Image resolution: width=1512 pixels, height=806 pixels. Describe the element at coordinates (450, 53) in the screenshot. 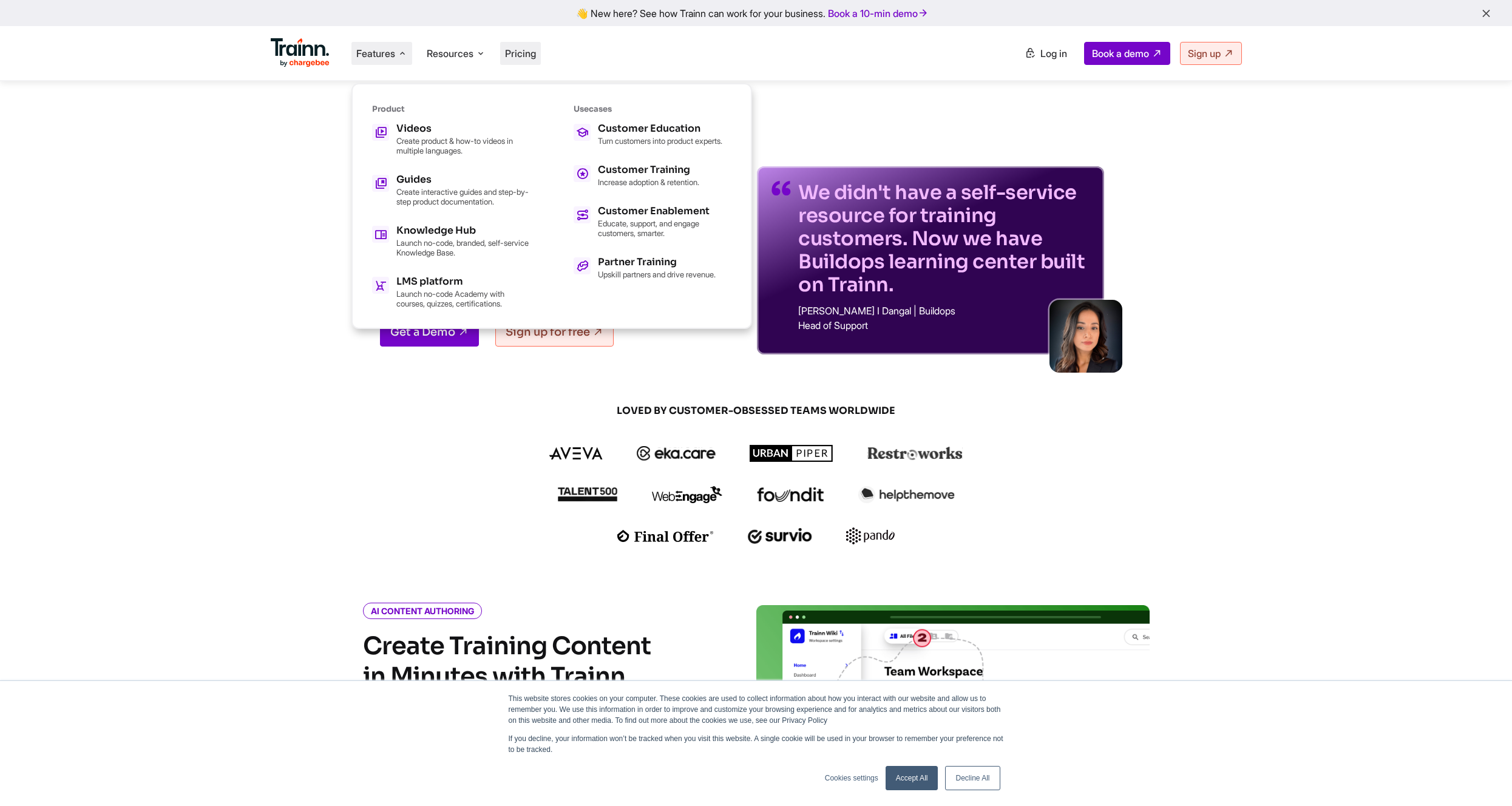

I see `span: Resources` at that location.